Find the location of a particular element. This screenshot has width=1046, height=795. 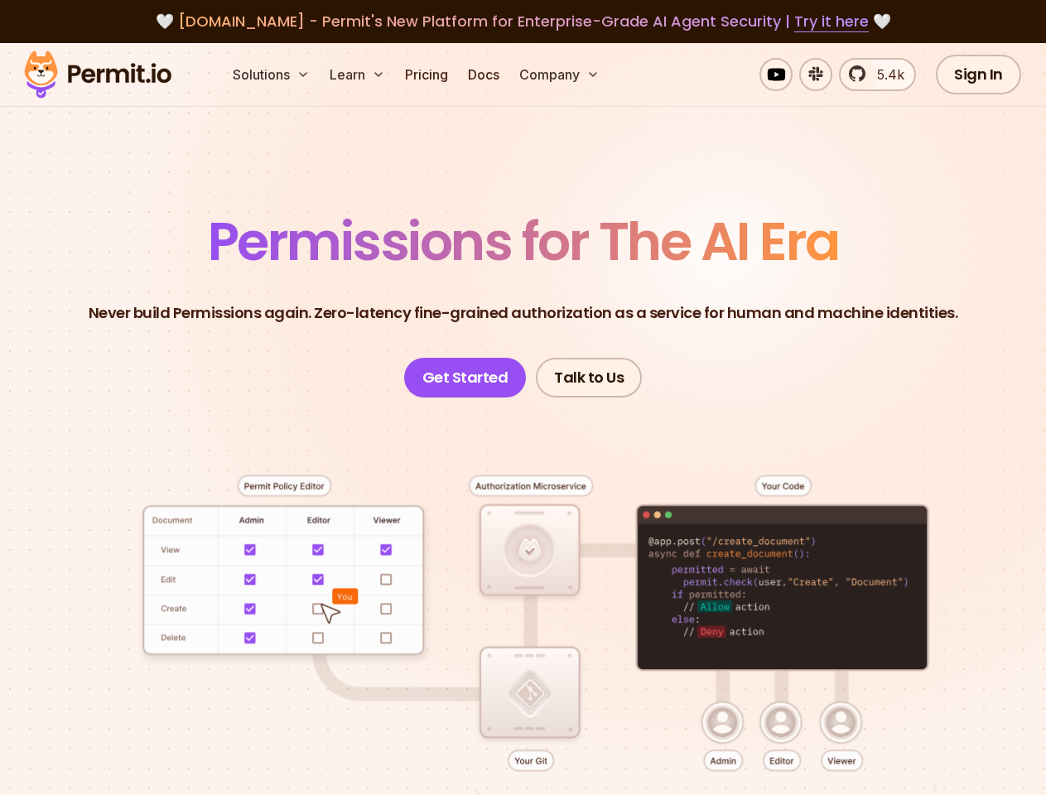

a: Talk to Us is located at coordinates (589, 378).